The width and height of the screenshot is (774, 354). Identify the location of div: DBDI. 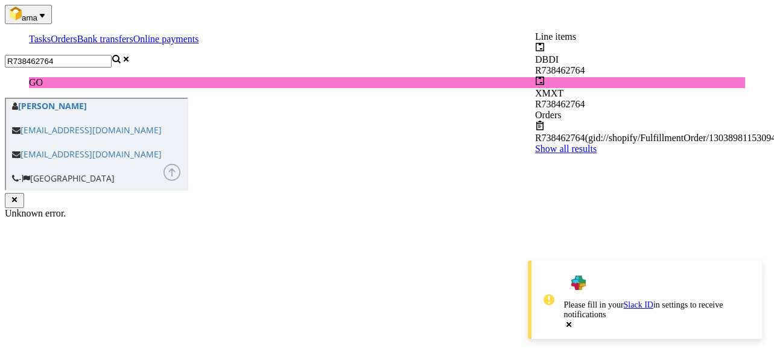
(654, 60).